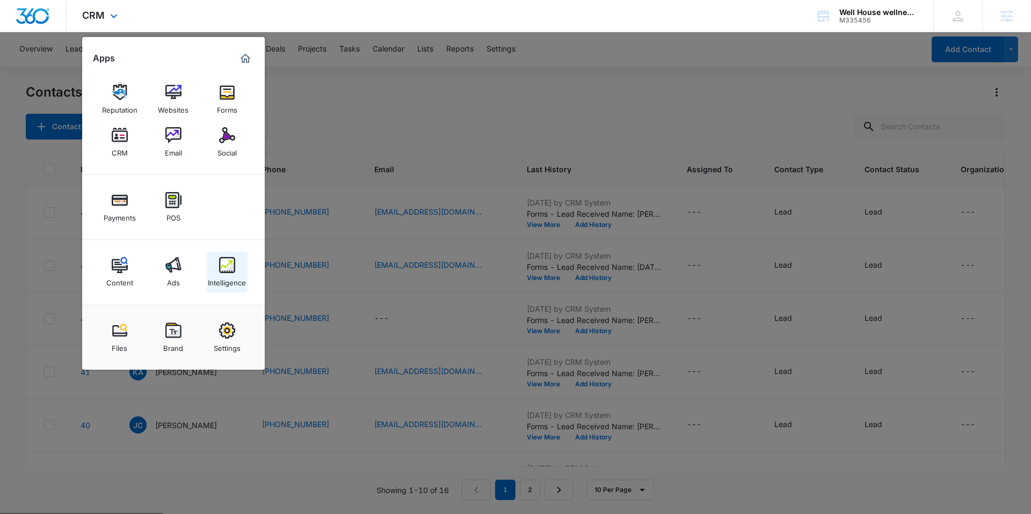 The width and height of the screenshot is (1031, 514). Describe the element at coordinates (173, 207) in the screenshot. I see `a: POS` at that location.